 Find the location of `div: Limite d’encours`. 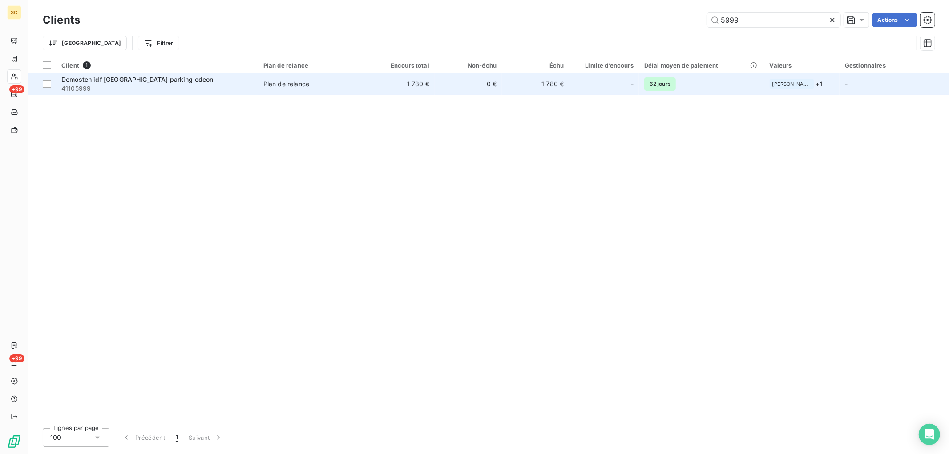

div: Limite d’encours is located at coordinates (604, 65).